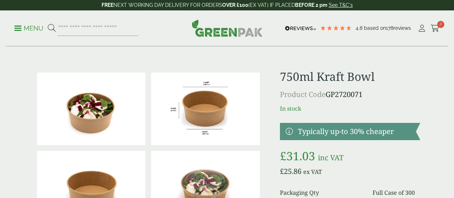  Describe the element at coordinates (291, 171) in the screenshot. I see `bdi: 25.86` at that location.